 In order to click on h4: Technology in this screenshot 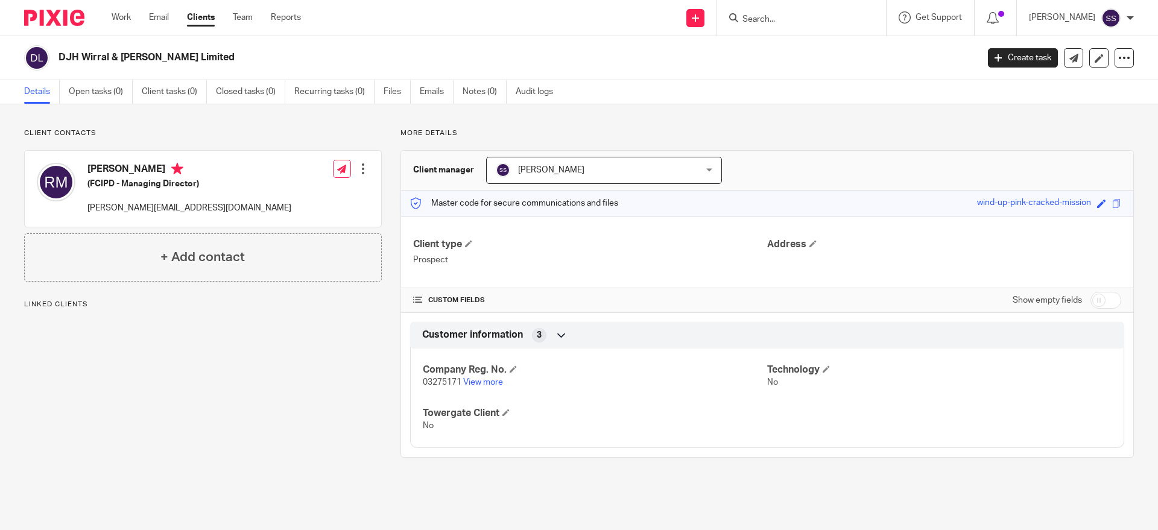, I will do `click(939, 370)`.